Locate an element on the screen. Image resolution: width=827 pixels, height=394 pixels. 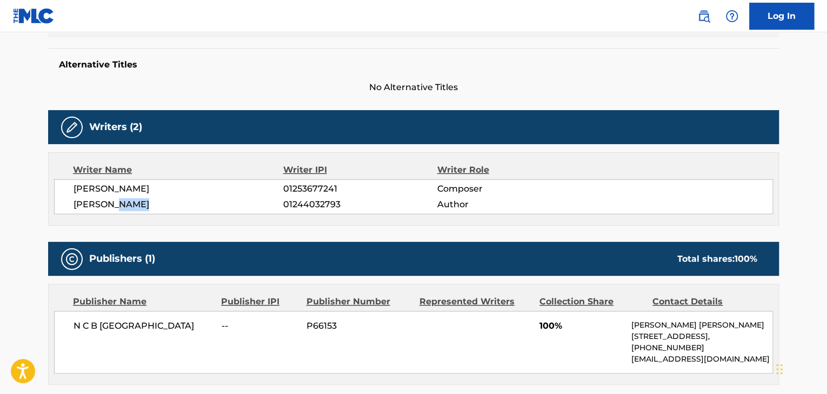
a: Log In is located at coordinates (781, 16).